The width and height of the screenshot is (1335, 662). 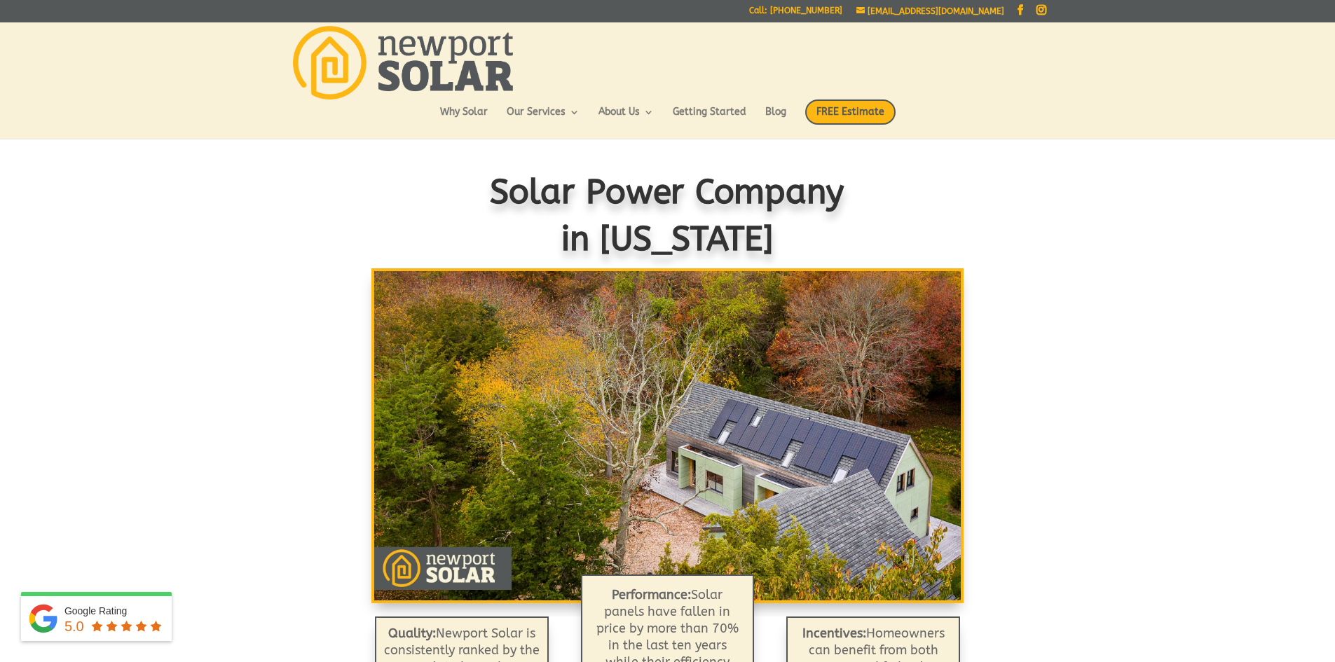 I want to click on strong: Quality:, so click(x=412, y=634).